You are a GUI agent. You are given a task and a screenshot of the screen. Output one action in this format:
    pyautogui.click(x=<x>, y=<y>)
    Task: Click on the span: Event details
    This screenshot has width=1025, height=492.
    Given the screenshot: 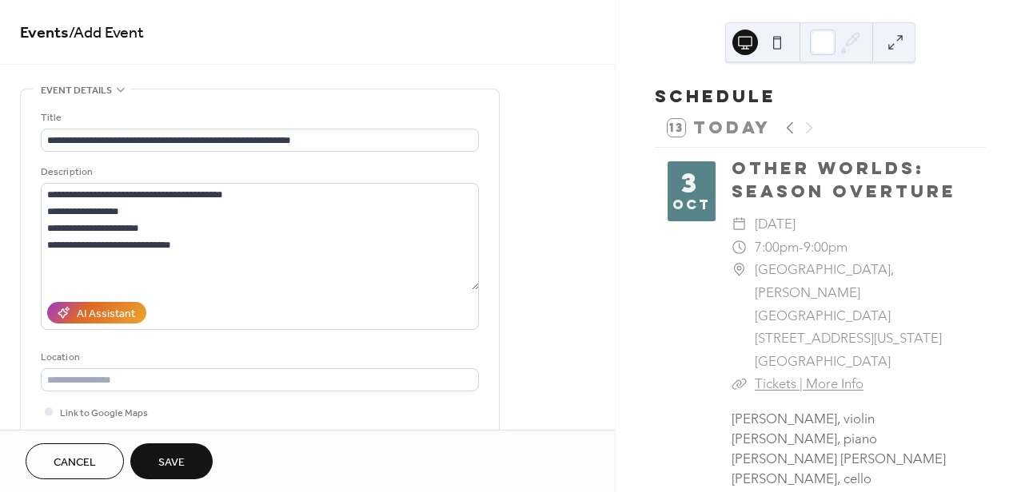 What is the action you would take?
    pyautogui.click(x=76, y=90)
    